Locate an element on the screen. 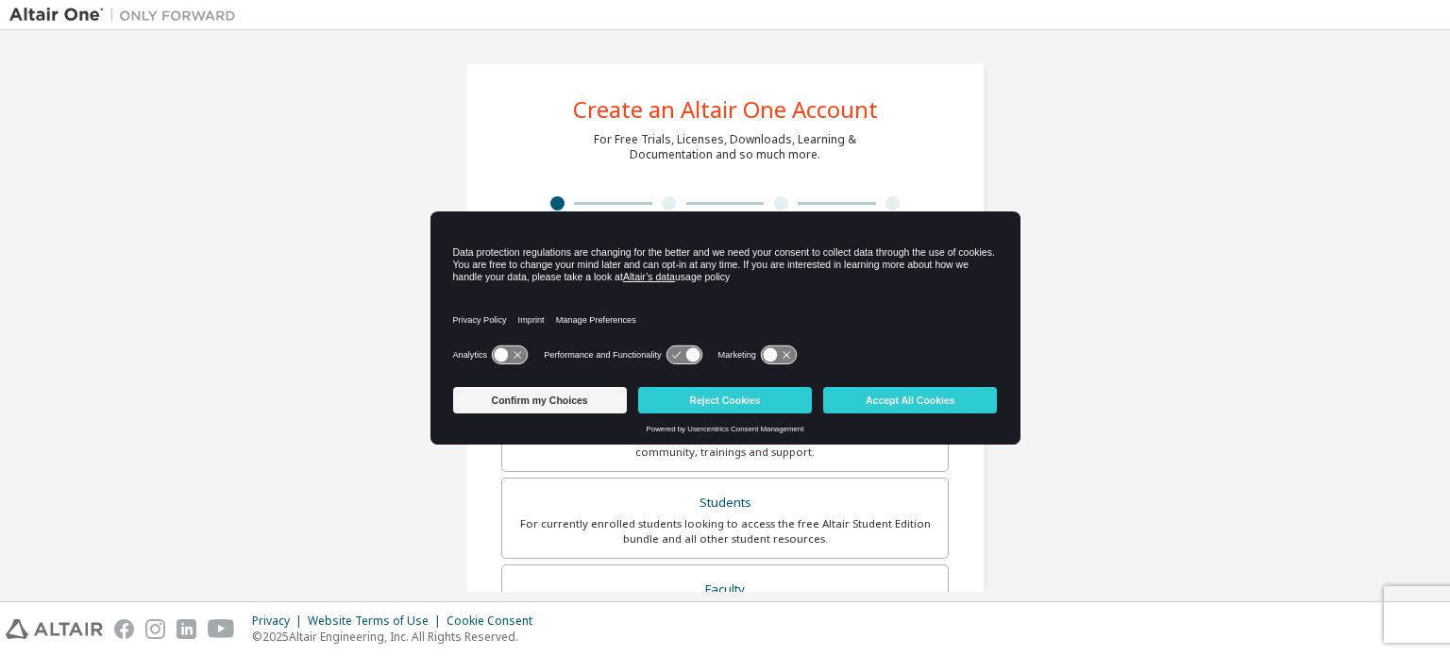  div: Cookie Consent is located at coordinates (495, 621).